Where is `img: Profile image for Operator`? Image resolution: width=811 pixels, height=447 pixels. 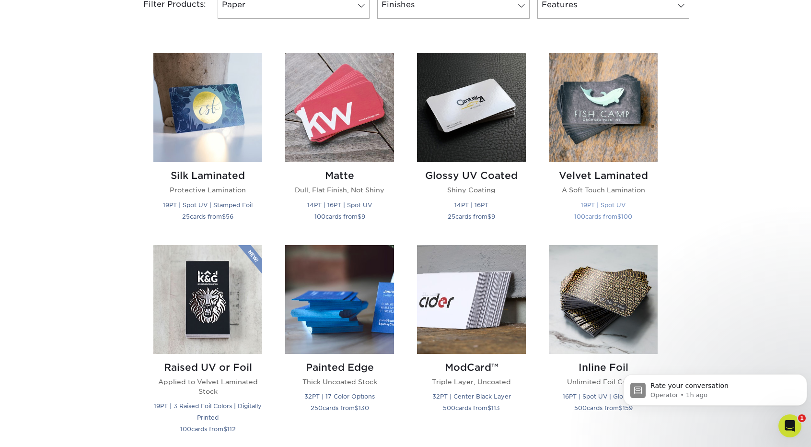
img: Profile image for Operator is located at coordinates (19, 36).